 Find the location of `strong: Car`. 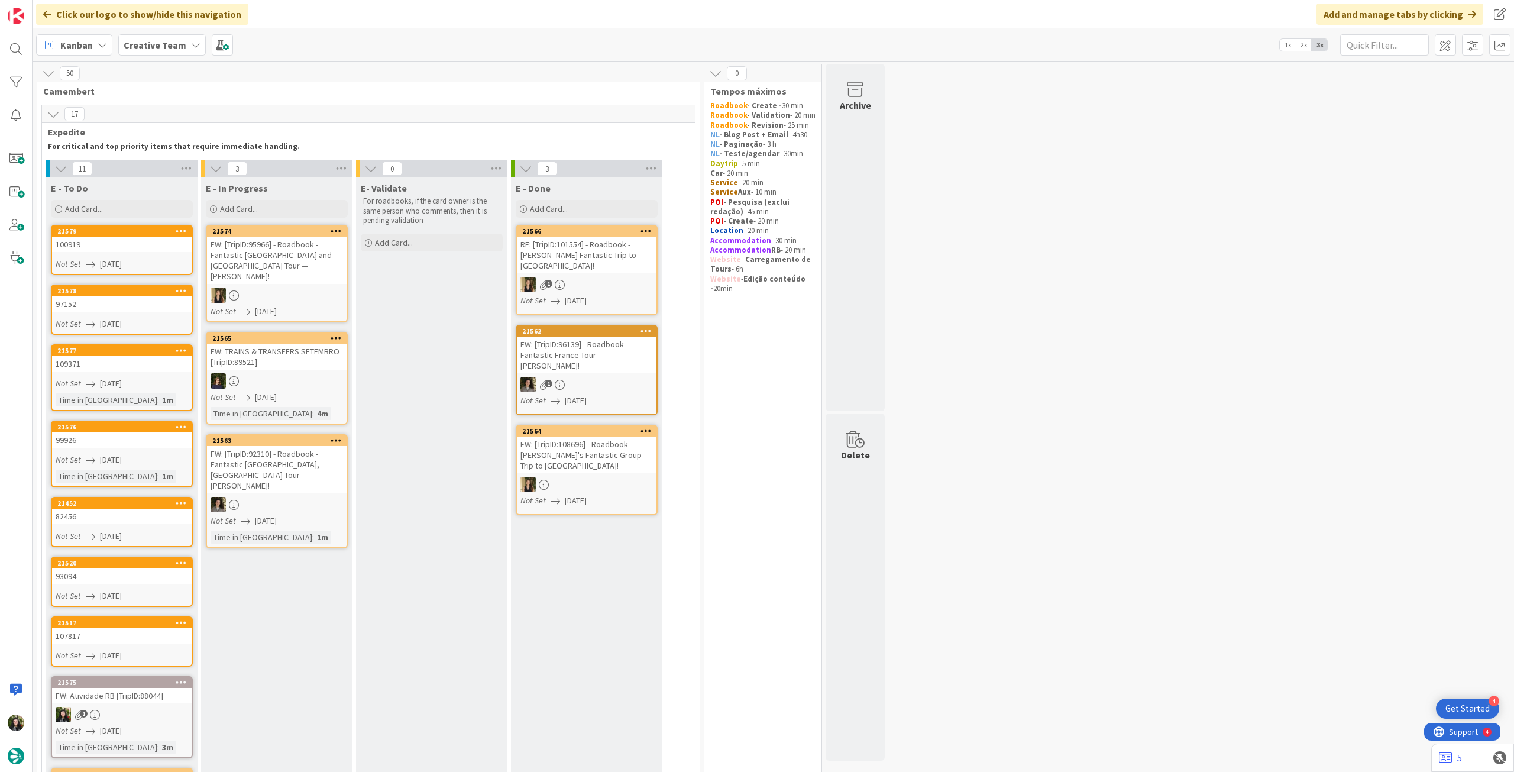

strong: Car is located at coordinates (716, 173).